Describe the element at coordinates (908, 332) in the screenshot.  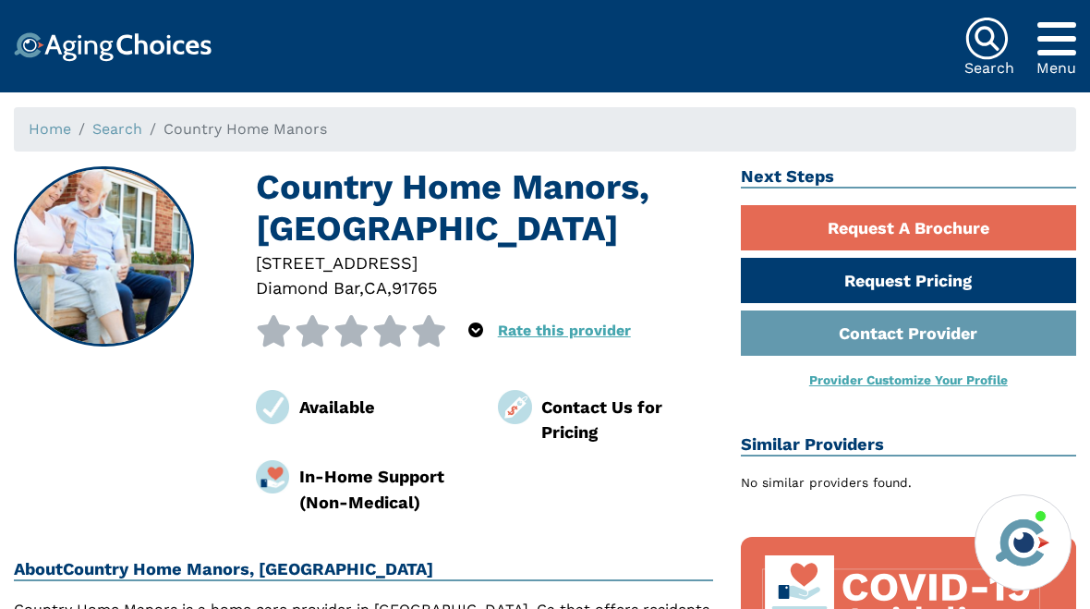
I see `a: Contact Provider` at that location.